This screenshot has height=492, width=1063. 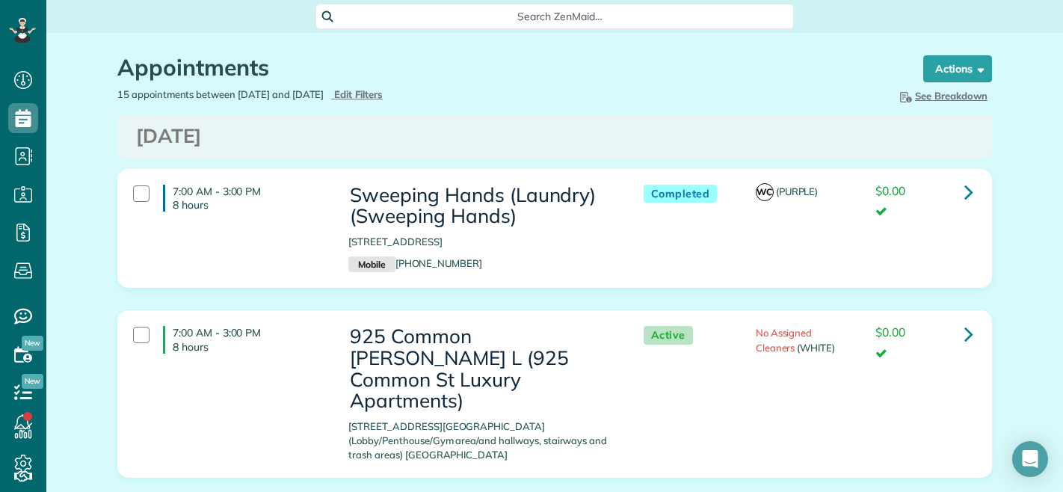 What do you see at coordinates (784, 339) in the screenshot?
I see `span: No Assigned Cleaners` at bounding box center [784, 339].